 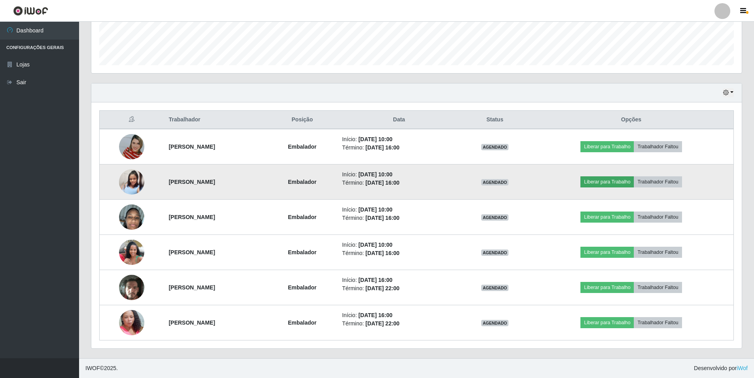 I want to click on th: Data, so click(x=399, y=120).